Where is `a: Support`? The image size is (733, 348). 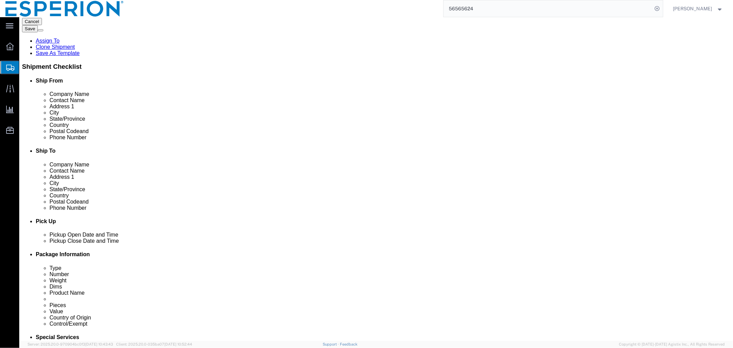 a: Support is located at coordinates (331, 344).